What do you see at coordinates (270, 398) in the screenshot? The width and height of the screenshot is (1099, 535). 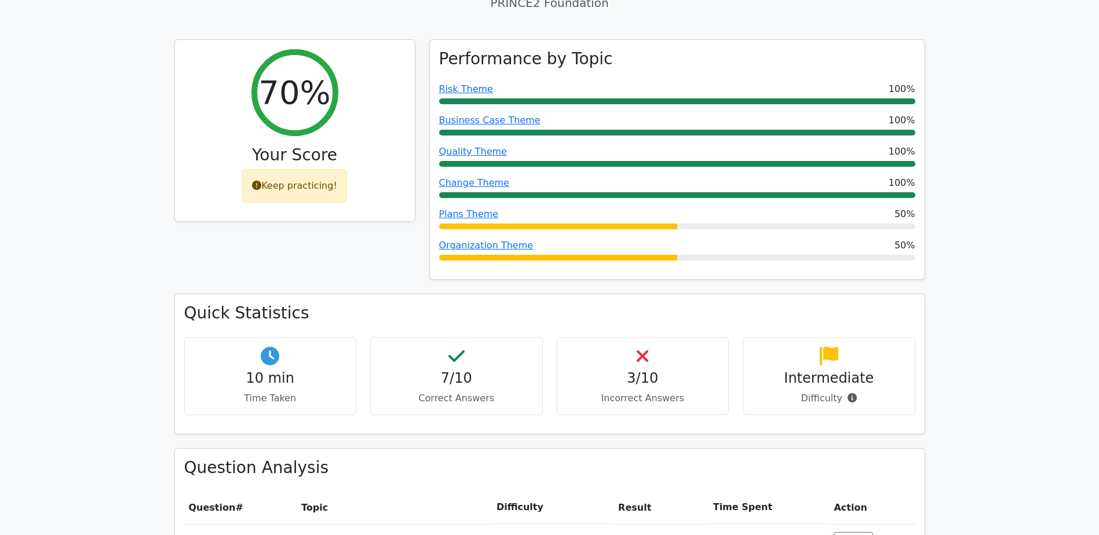 I see `p: Time Taken` at bounding box center [270, 398].